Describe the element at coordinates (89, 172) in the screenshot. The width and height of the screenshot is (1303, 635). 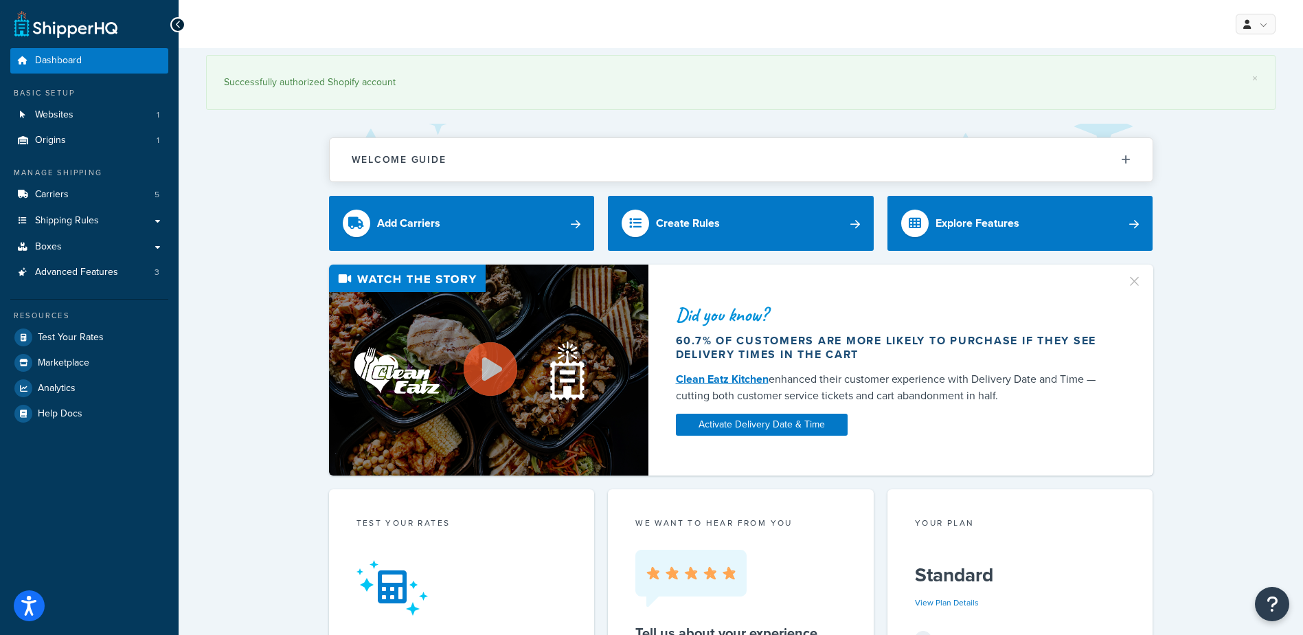
I see `div: Manage Shipping` at that location.